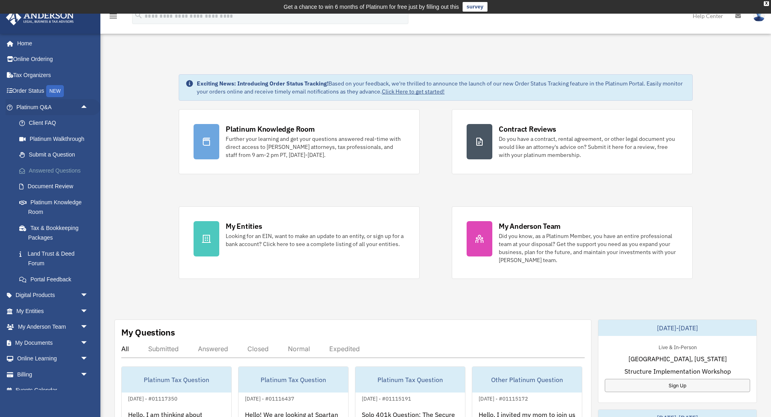  What do you see at coordinates (588, 147) in the screenshot?
I see `div: Do you have a contract, rental agreement, or other legal document you would like an attorney's ad...` at bounding box center [588, 147].